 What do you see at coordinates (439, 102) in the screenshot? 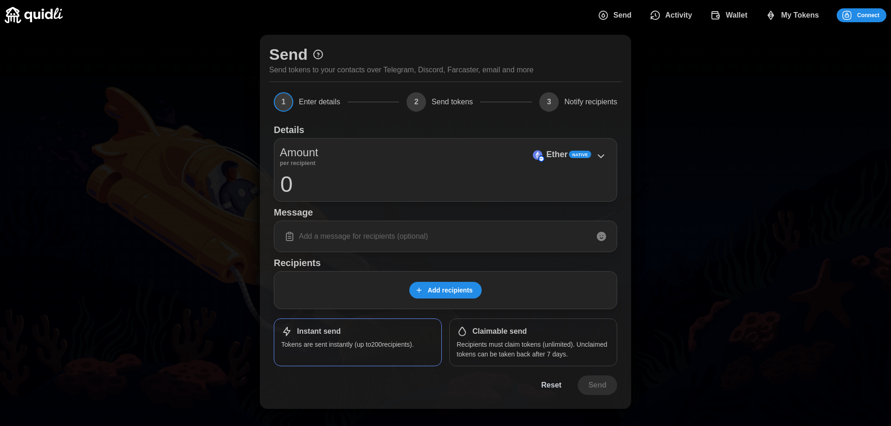
I see `button: 2Send tokens` at bounding box center [439, 102].